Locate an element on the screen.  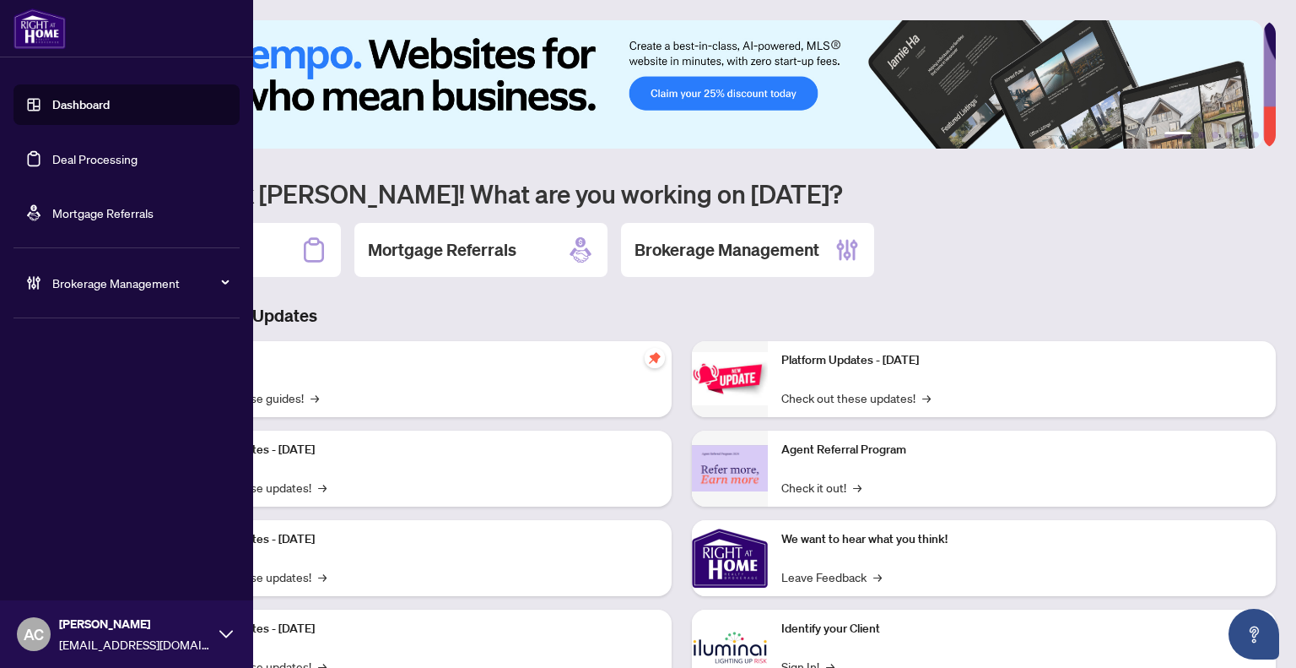
p: Self-Help is located at coordinates (418, 360).